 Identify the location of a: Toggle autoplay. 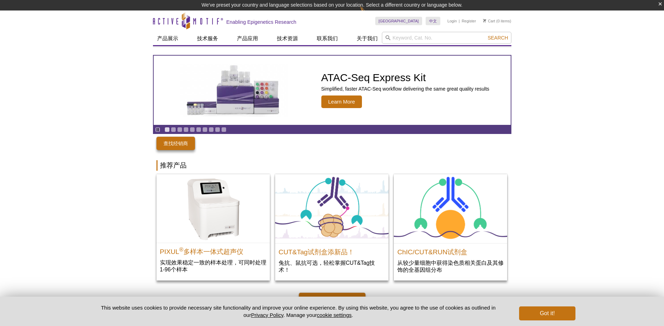
(157, 129).